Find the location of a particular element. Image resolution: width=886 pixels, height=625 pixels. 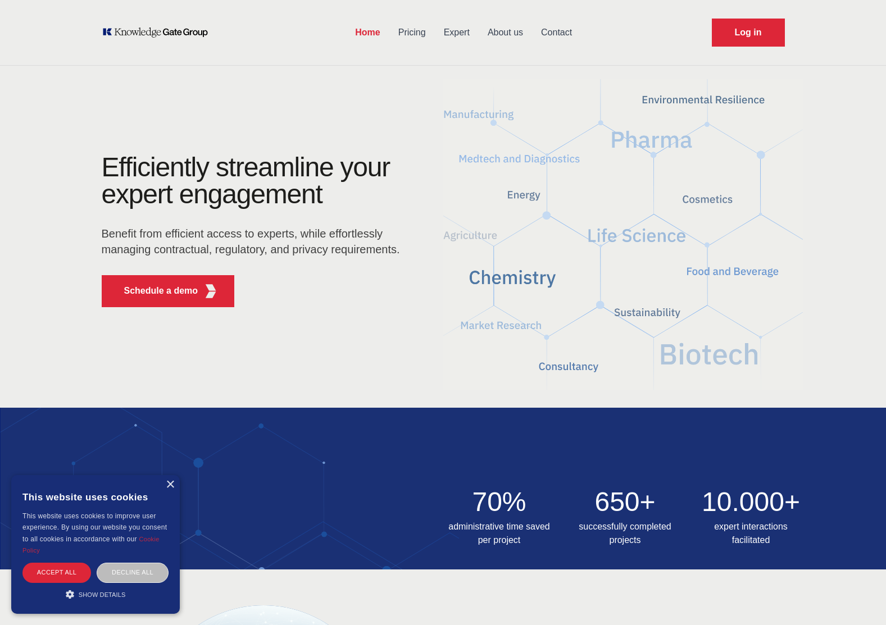

h3: expert interactions facilitated is located at coordinates (751, 534).